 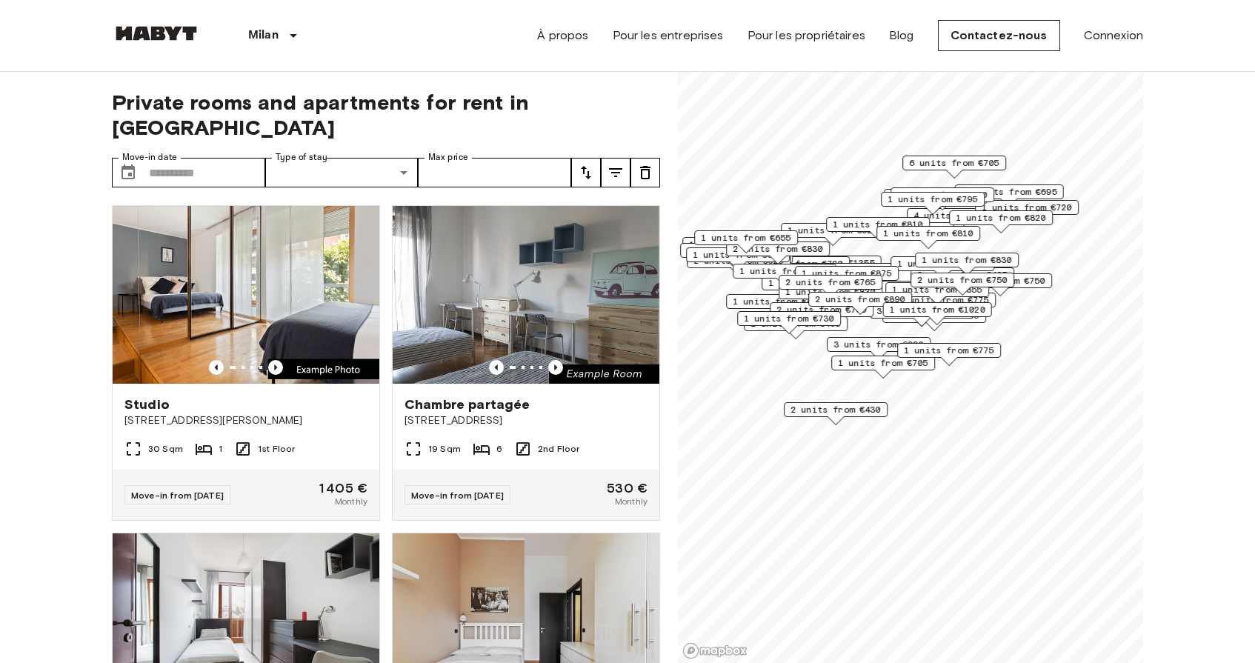 I want to click on span: 3 units from €1355, so click(x=827, y=263).